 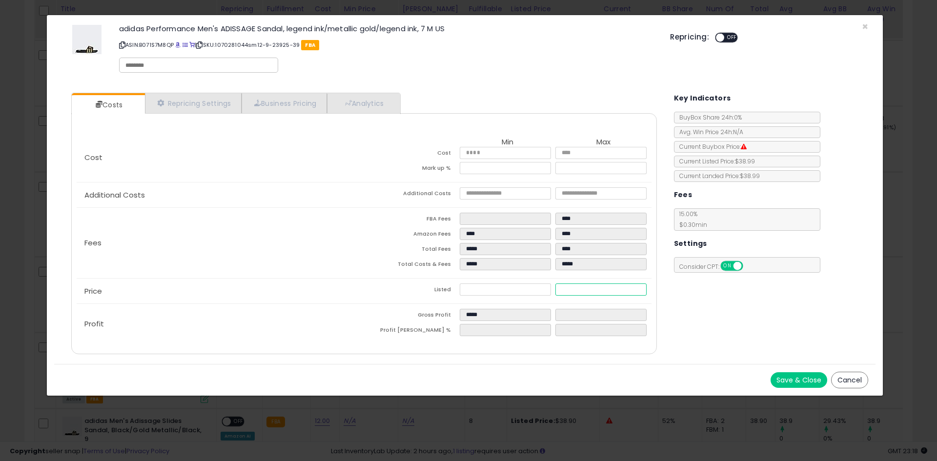 I want to click on p: Additional Costs, so click(x=220, y=195).